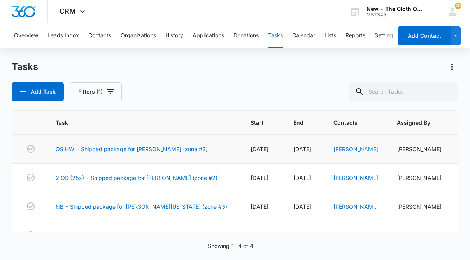 This screenshot has width=470, height=260. Describe the element at coordinates (257, 123) in the screenshot. I see `span: Start` at that location.